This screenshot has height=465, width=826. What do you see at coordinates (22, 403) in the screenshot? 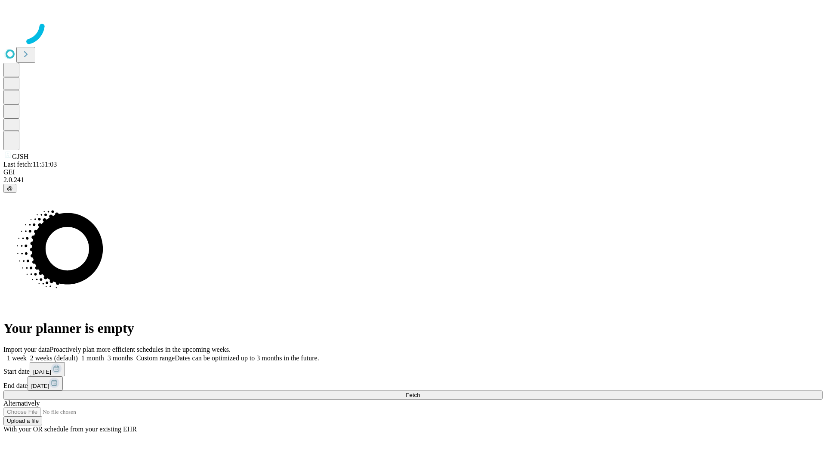
I see `span: Alternatively` at bounding box center [22, 403].